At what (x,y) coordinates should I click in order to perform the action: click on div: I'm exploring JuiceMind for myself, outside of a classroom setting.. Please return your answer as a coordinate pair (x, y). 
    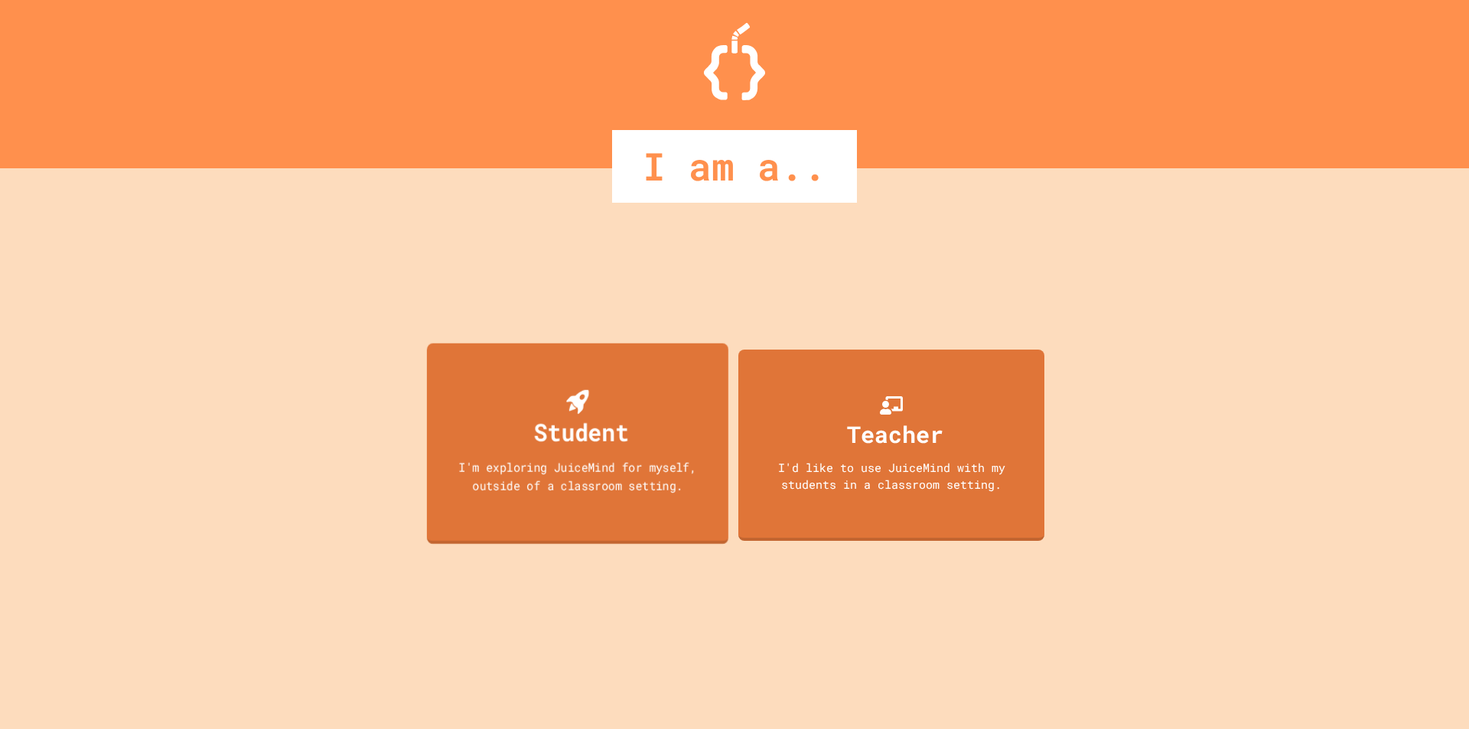
    Looking at the image, I should click on (577, 475).